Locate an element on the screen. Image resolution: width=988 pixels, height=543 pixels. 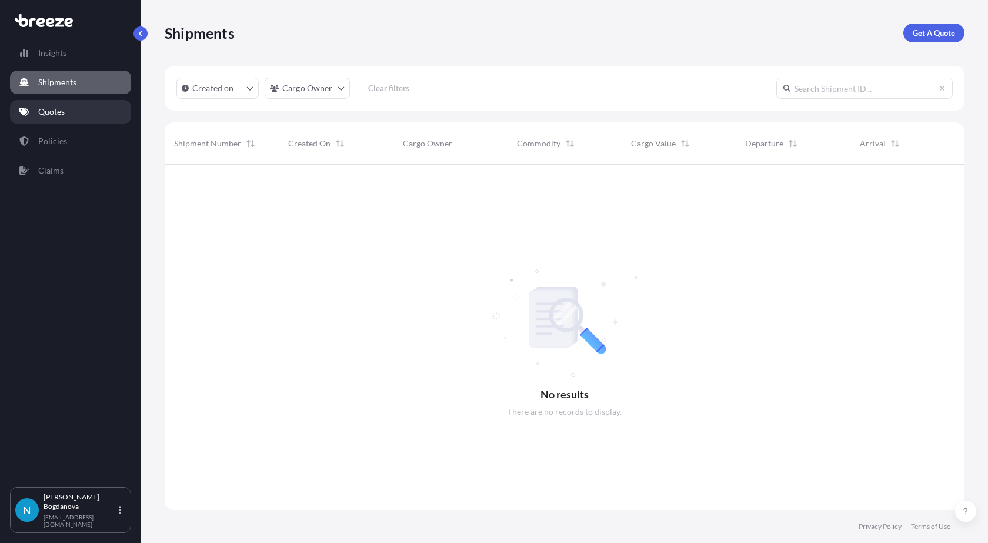
span: Created On is located at coordinates (309, 143).